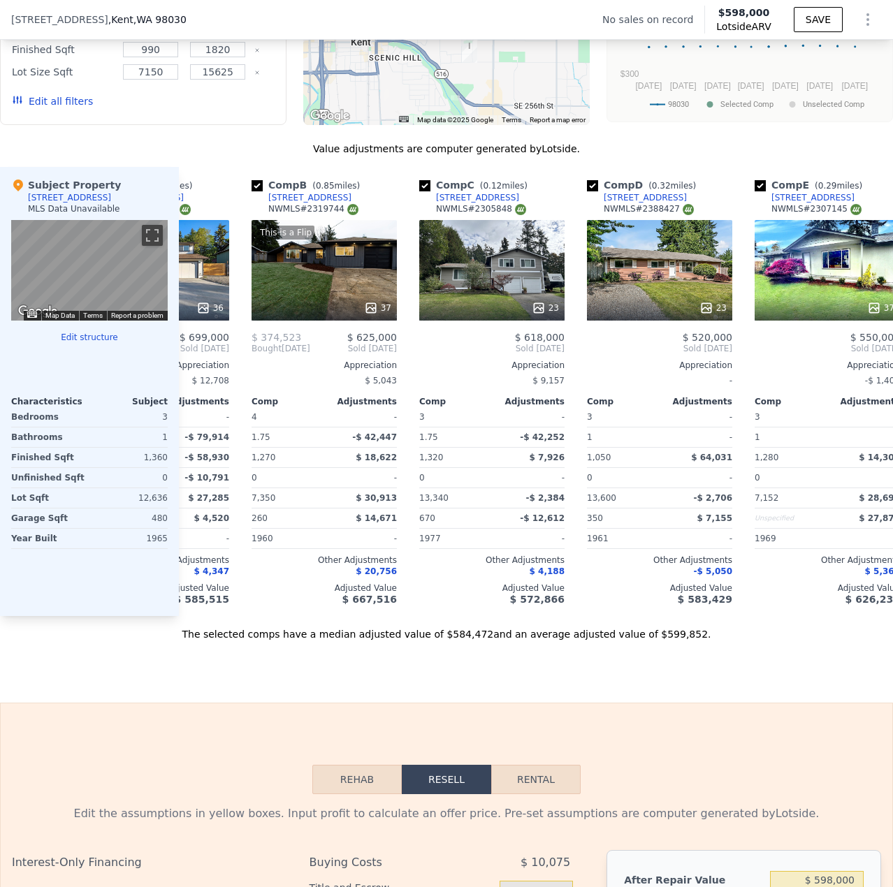 This screenshot has height=887, width=893. What do you see at coordinates (372, 337) in the screenshot?
I see `span: $ 625,000` at bounding box center [372, 337].